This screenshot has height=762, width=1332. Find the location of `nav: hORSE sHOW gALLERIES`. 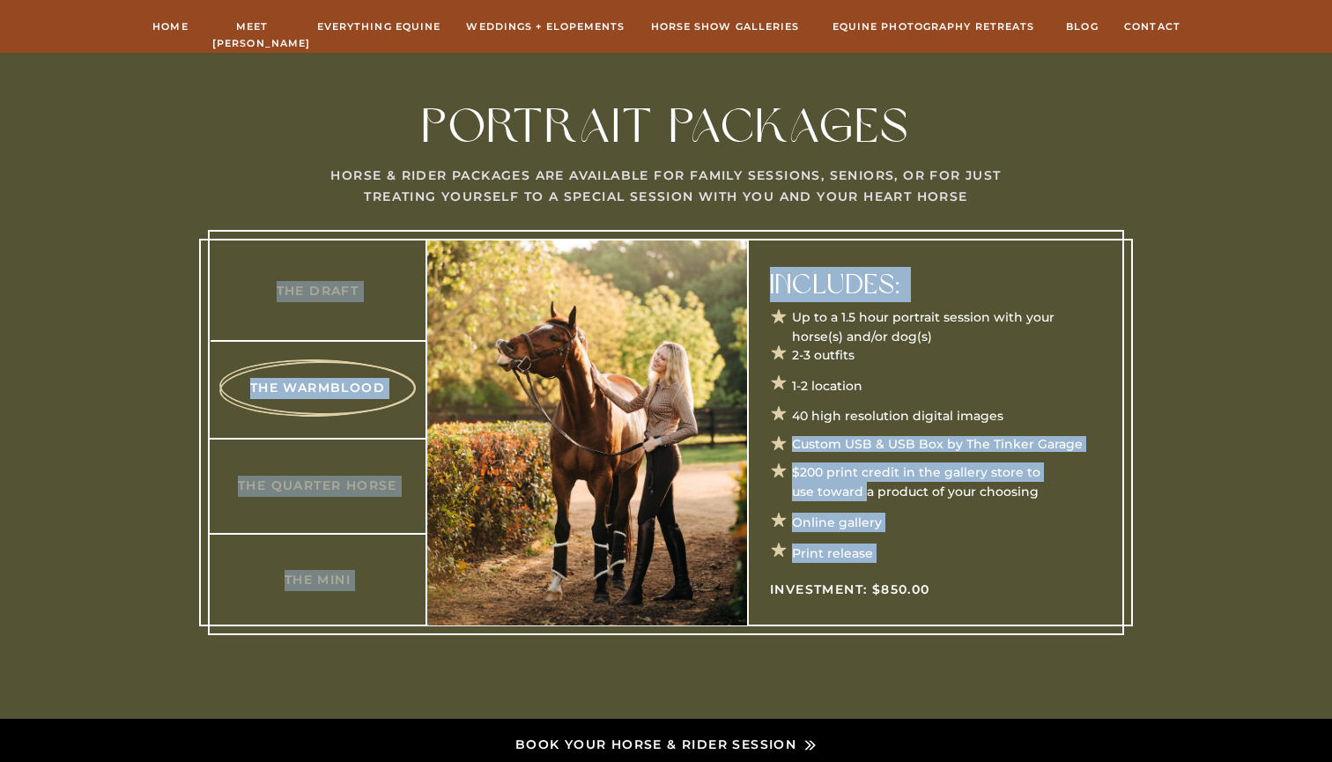

nav: hORSE sHOW gALLERIES is located at coordinates (725, 26).